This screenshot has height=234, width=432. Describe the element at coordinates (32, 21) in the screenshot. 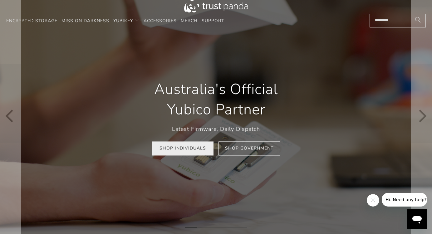

I see `a: Encrypted Storage` at that location.